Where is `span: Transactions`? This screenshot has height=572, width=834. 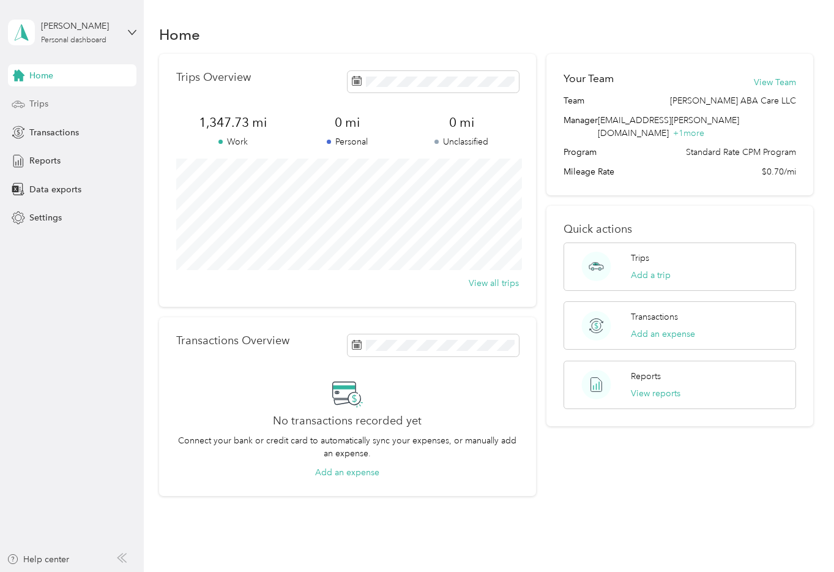 span: Transactions is located at coordinates (54, 132).